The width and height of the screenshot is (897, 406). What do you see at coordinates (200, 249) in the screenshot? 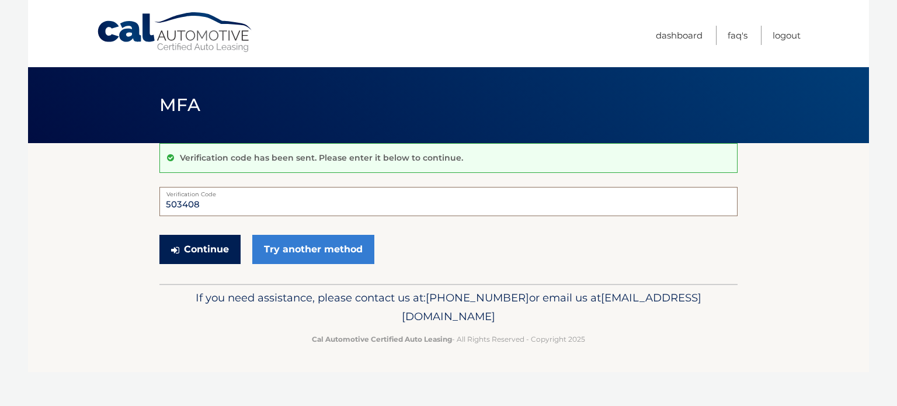
I see `button: Continue` at bounding box center [200, 249].